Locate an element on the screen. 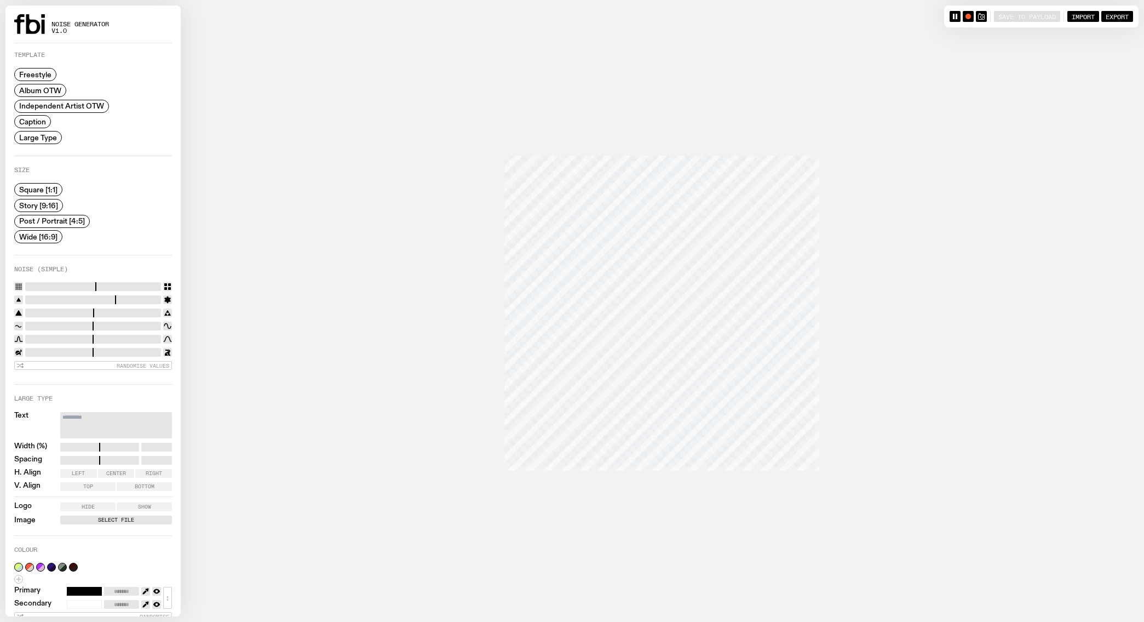  label: Colour is located at coordinates (26, 549).